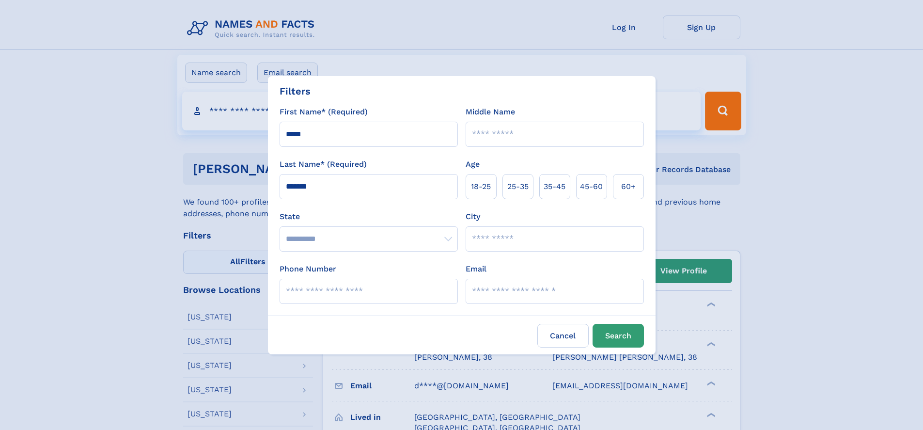 The image size is (923, 430). Describe the element at coordinates (324, 112) in the screenshot. I see `label: First Name* (Required)` at that location.